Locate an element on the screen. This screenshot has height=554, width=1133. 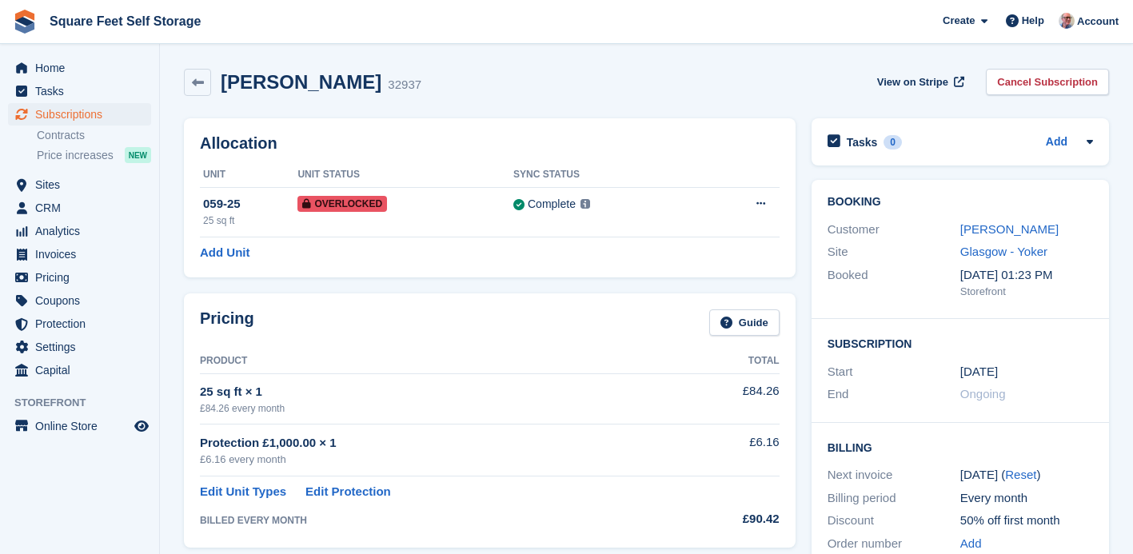
img: David Greer is located at coordinates (1067, 21).